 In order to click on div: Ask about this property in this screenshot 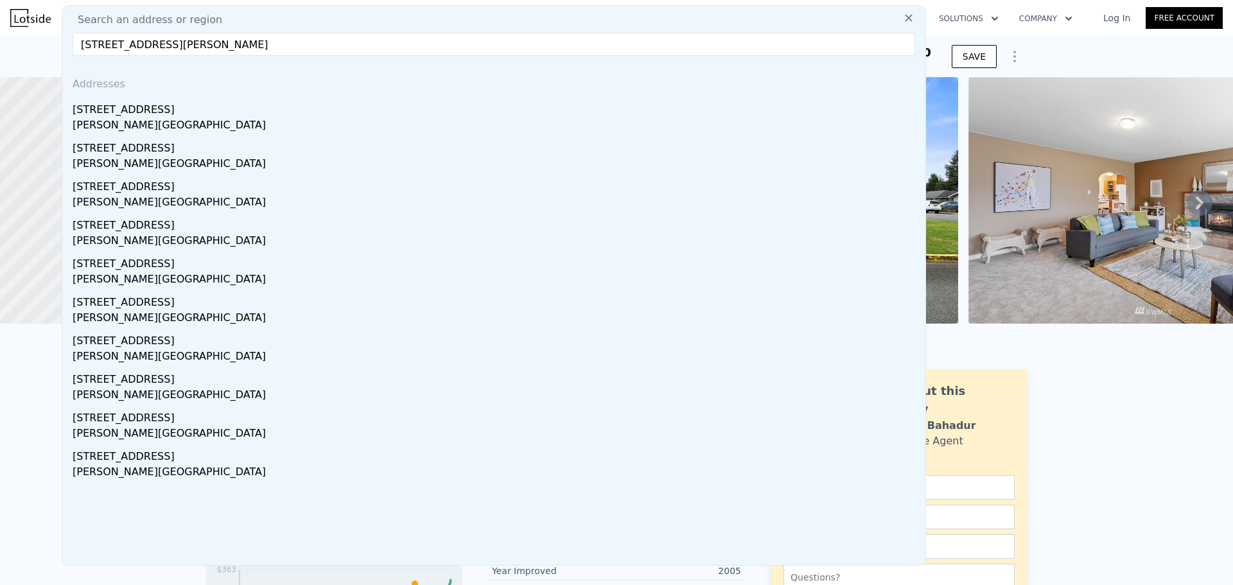, I will do `click(943, 400)`.